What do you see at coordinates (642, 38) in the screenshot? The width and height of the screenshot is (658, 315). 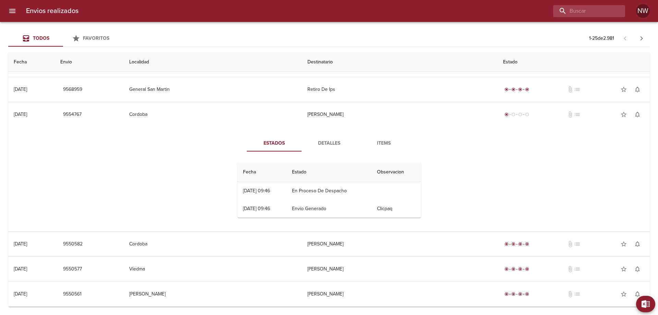 I see `span: Pagina siguiente` at bounding box center [642, 38].